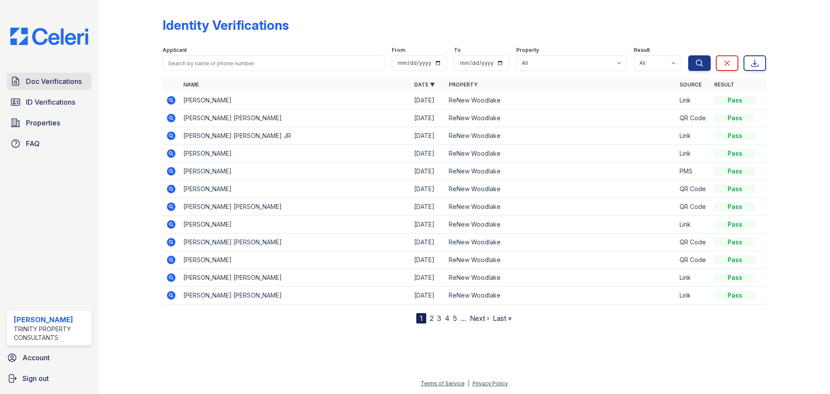 This screenshot has height=394, width=830. Describe the element at coordinates (724, 84) in the screenshot. I see `a: Result` at that location.